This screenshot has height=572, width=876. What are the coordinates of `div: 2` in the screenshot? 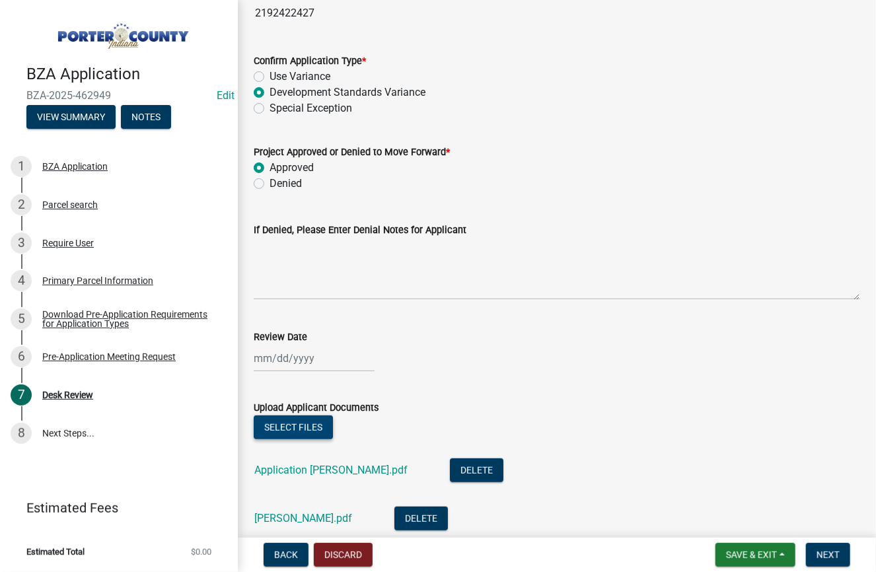 It's located at (21, 205).